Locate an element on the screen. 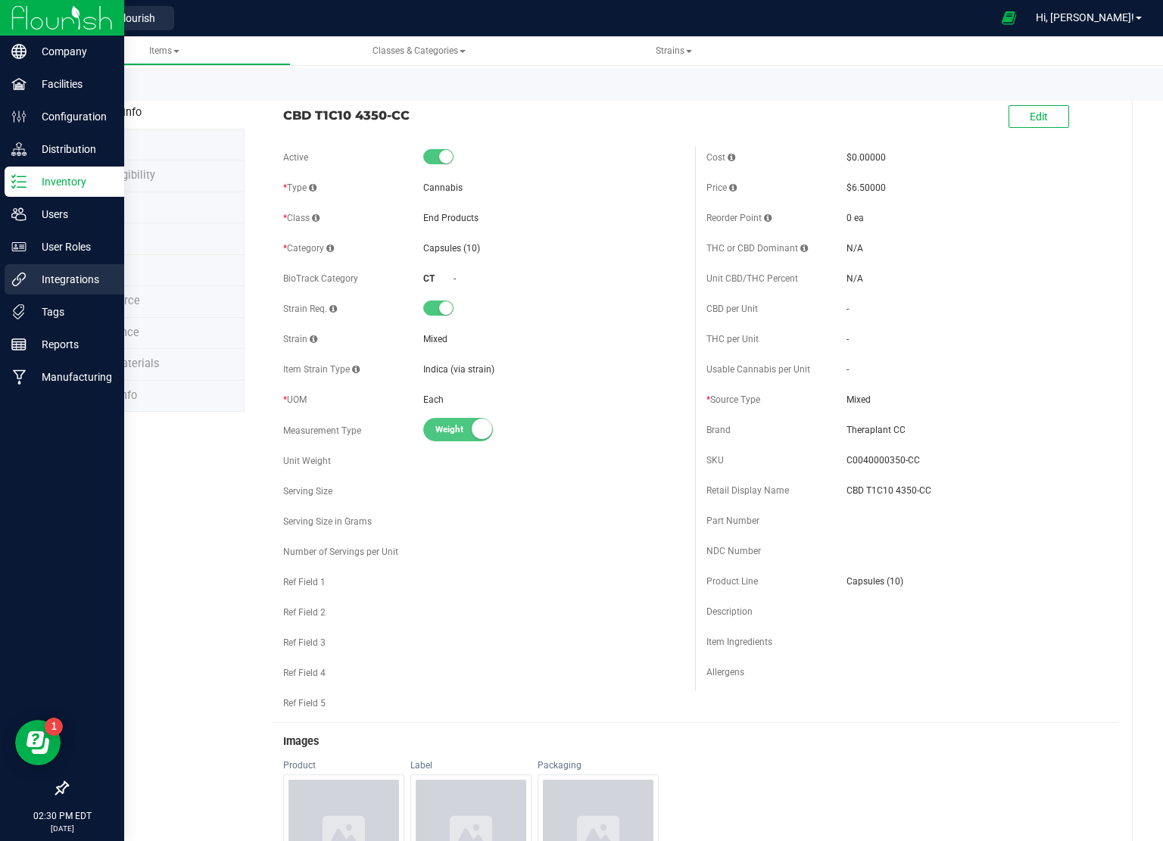 The image size is (1163, 841). span: Ref Field 4 is located at coordinates (304, 673).